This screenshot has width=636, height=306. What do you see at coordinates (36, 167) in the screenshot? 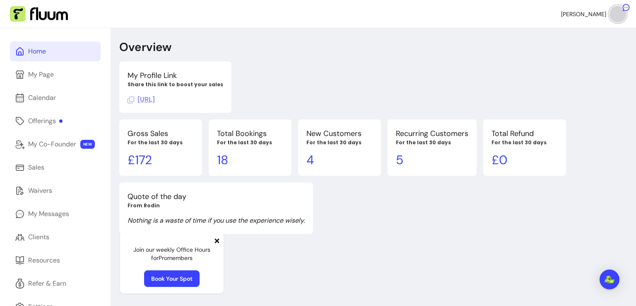
I see `div: Sales` at bounding box center [36, 167].